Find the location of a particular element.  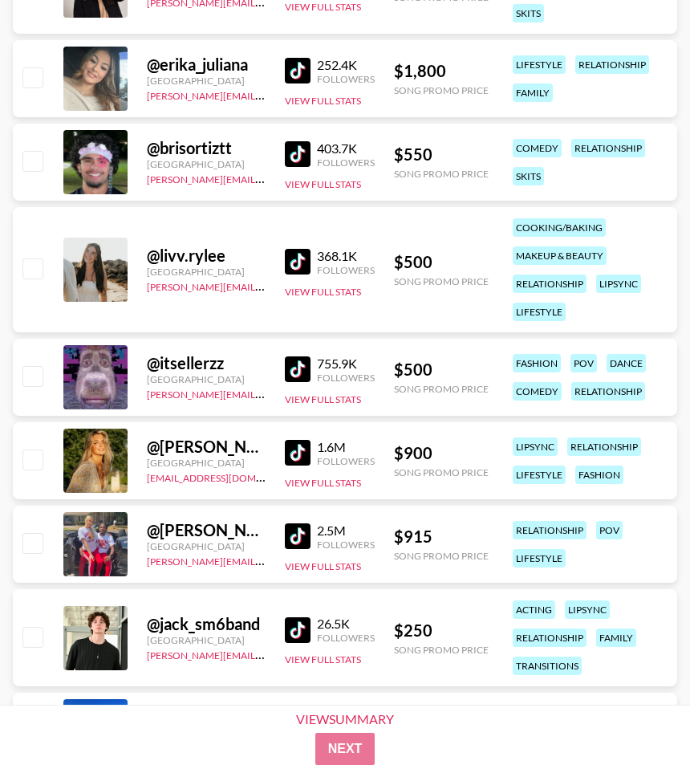

div: 755.9K is located at coordinates (346, 363).